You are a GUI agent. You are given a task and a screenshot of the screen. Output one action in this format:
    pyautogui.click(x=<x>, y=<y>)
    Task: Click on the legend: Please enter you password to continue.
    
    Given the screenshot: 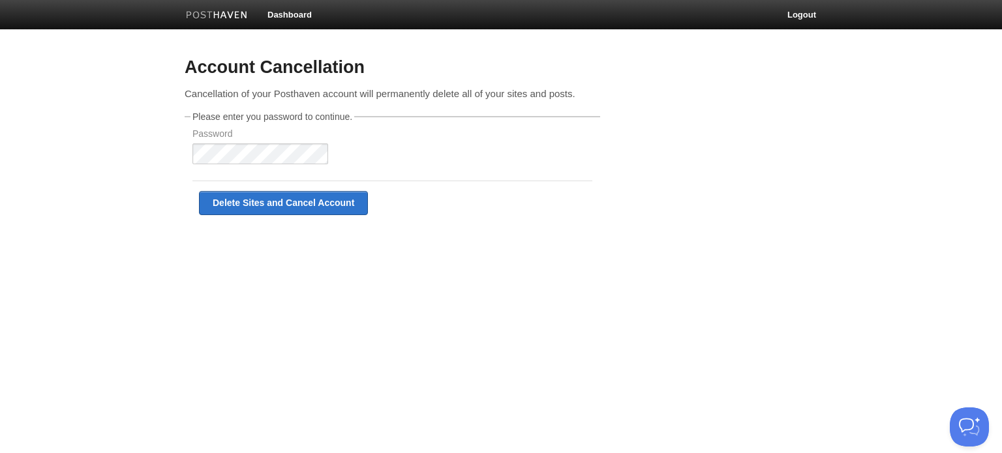 What is the action you would take?
    pyautogui.click(x=272, y=117)
    